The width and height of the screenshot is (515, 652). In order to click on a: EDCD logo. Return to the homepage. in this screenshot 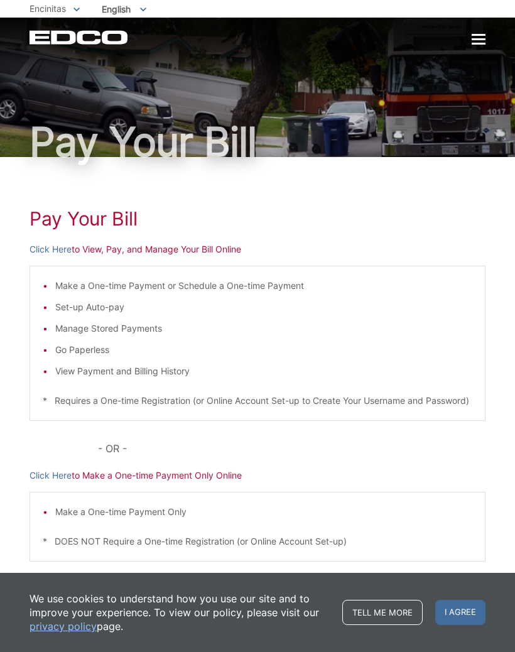, I will do `click(79, 37)`.